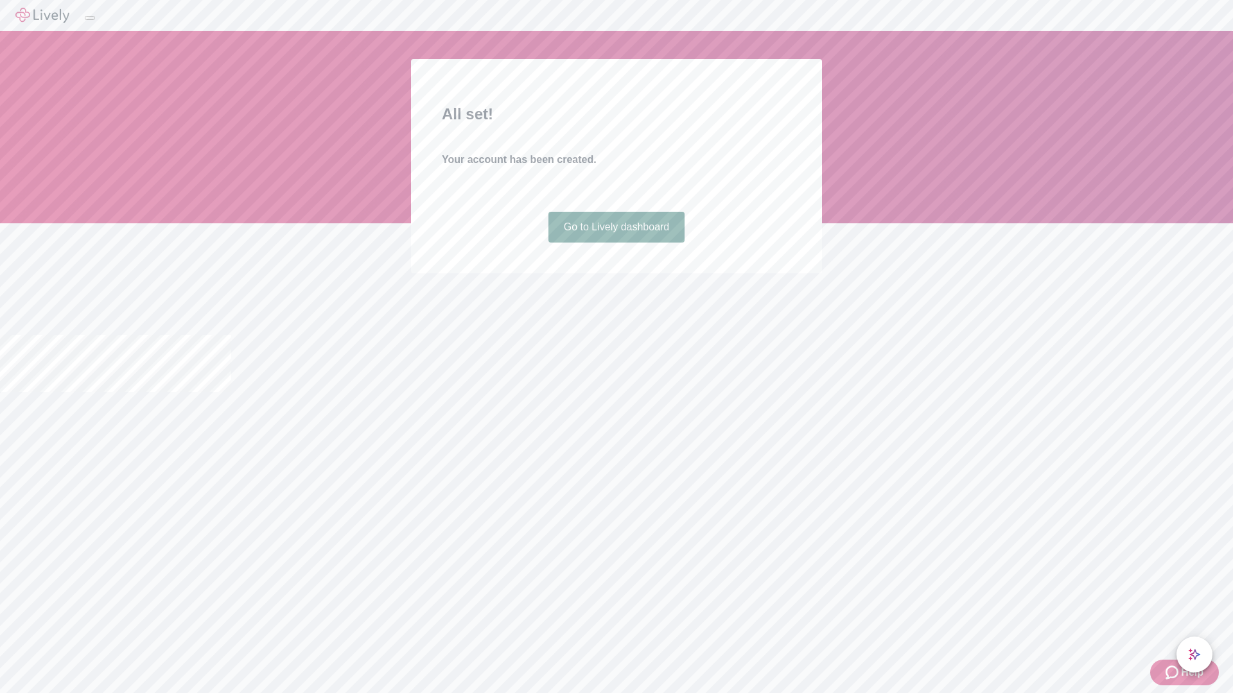 This screenshot has width=1233, height=693. I want to click on h2: All set!, so click(616, 114).